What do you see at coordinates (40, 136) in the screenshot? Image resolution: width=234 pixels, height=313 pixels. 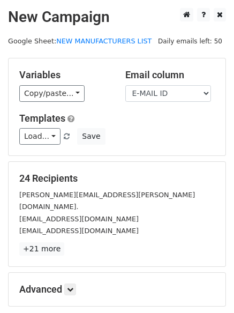 I see `a: Load...` at bounding box center [40, 136].